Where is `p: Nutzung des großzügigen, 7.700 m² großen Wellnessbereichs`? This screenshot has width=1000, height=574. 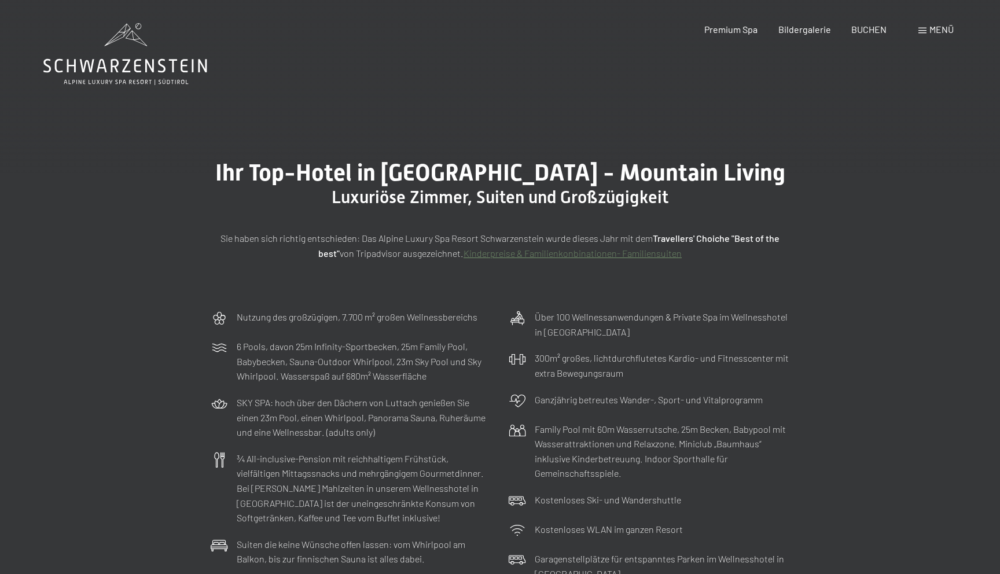
p: Nutzung des großzügigen, 7.700 m² großen Wellnessbereichs is located at coordinates (357, 317).